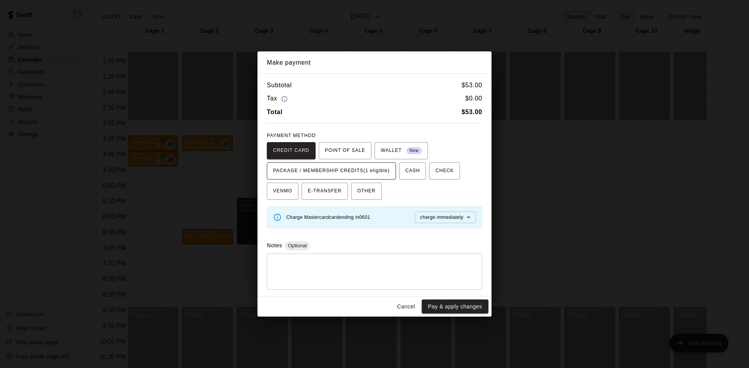 The width and height of the screenshot is (749, 368). Describe the element at coordinates (282, 191) in the screenshot. I see `button: VENMO` at that location.